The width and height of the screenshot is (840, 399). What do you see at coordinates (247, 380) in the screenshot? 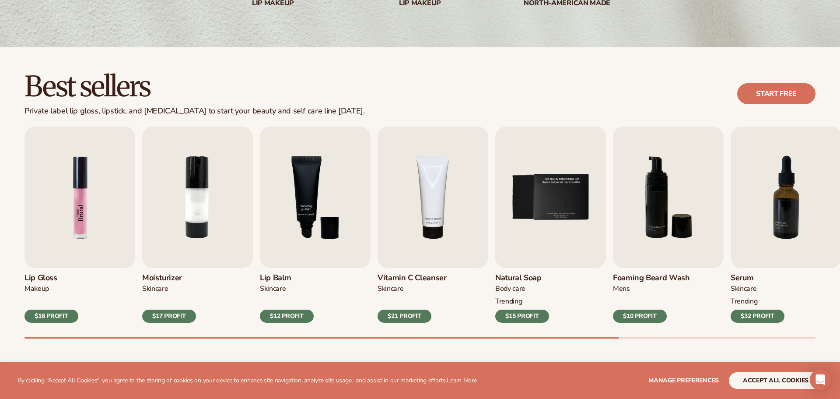
I see `p: By clicking "Accept All Cookies", you agree to the storing of cookies on your device to enhance s...` at bounding box center [247, 380].